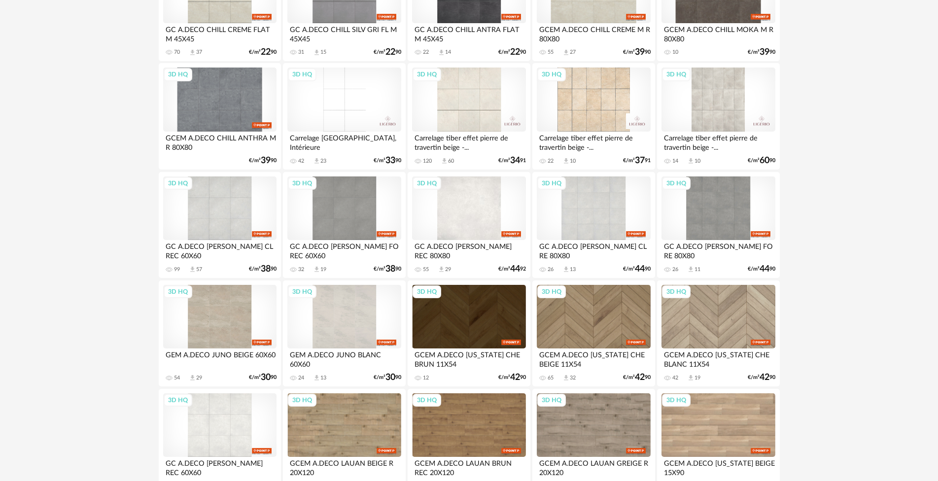 The width and height of the screenshot is (938, 481). Describe the element at coordinates (220, 116) in the screenshot. I see `a: 3D HQ GCEM A.DECO CHILL ANTHRA M R 80X80 €/m²3990` at that location.